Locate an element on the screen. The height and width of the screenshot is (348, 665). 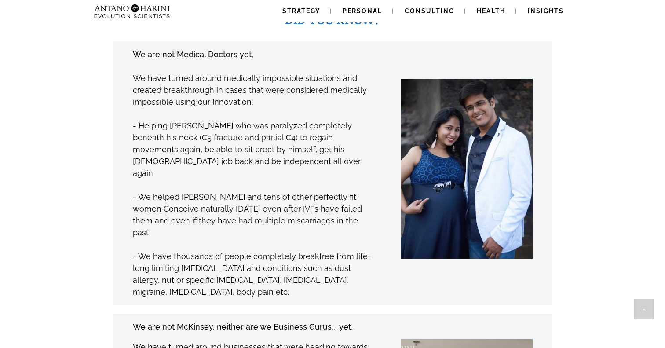
span: Health is located at coordinates (491, 11).